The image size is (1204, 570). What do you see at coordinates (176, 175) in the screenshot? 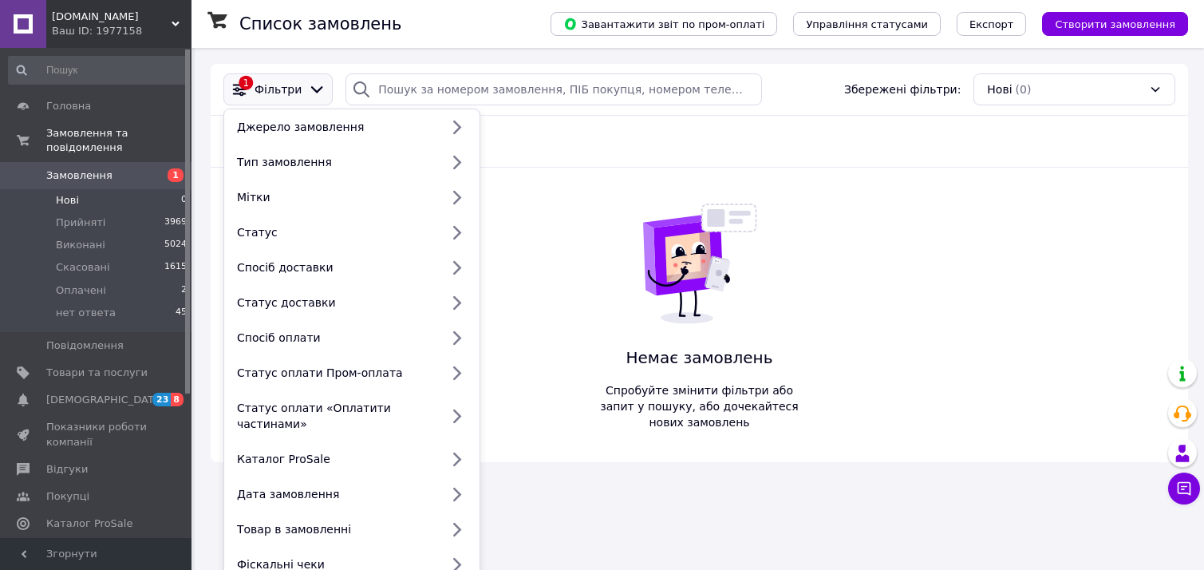
I see `span: 1` at bounding box center [176, 175].